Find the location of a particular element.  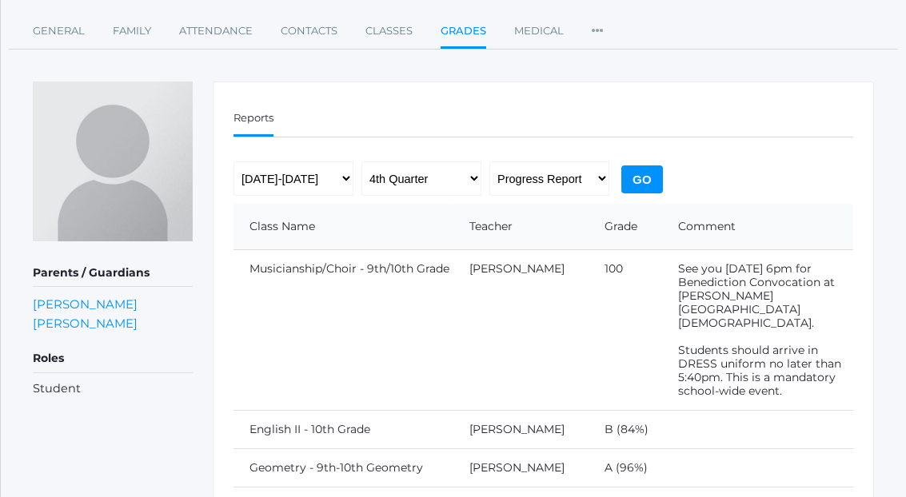

a: General is located at coordinates (58, 31).